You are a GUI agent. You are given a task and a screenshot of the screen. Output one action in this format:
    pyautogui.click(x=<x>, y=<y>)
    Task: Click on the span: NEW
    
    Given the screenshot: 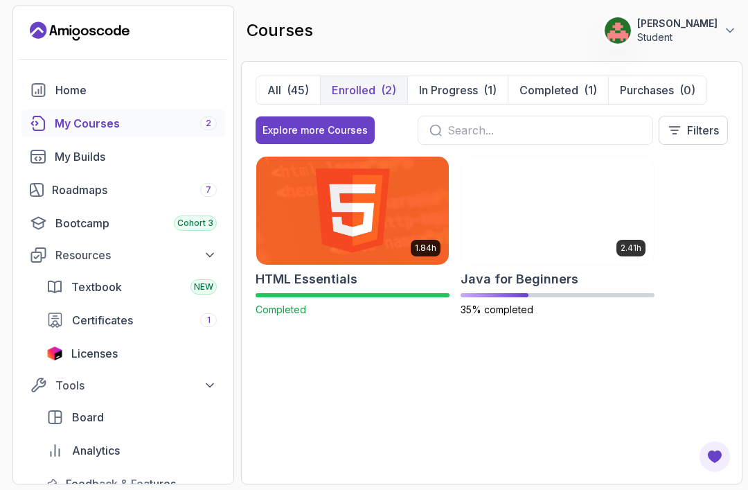 What is the action you would take?
    pyautogui.click(x=204, y=287)
    